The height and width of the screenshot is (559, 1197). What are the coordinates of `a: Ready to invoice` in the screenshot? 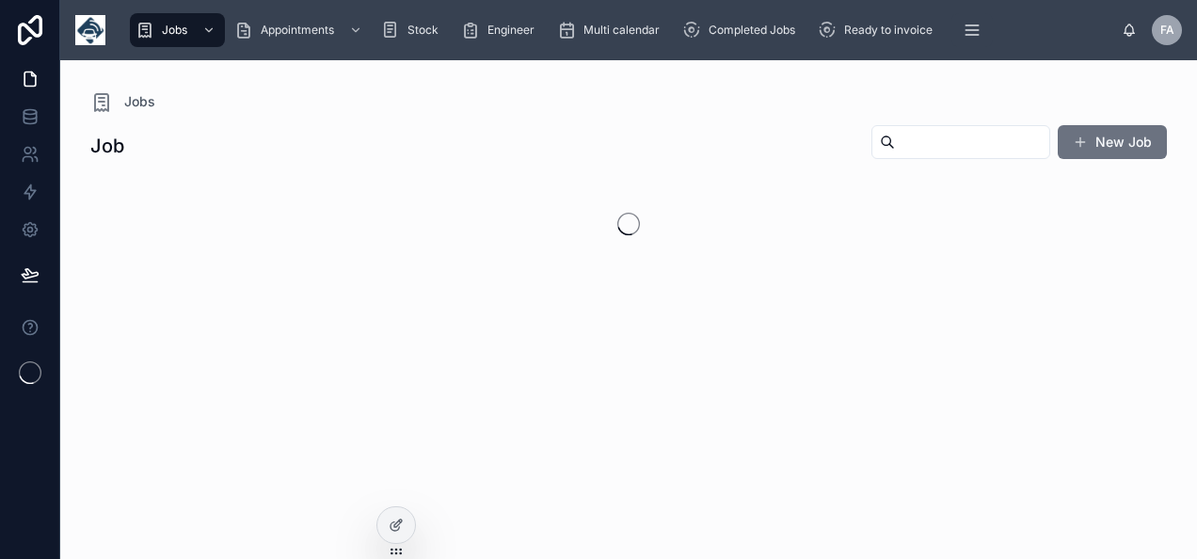 It's located at (879, 30).